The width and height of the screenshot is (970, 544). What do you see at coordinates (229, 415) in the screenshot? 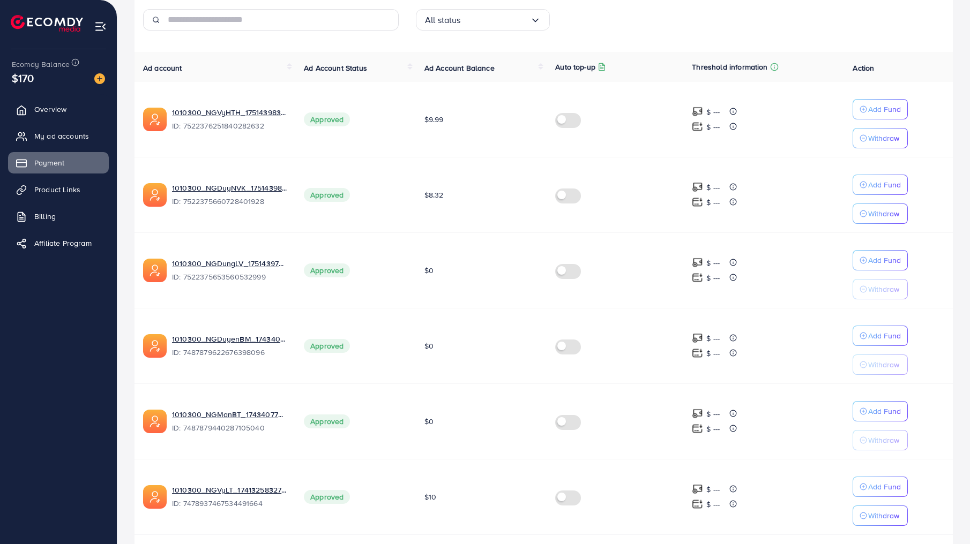
I see `a: 1010300_NGManBT_1743407798286` at bounding box center [229, 415].